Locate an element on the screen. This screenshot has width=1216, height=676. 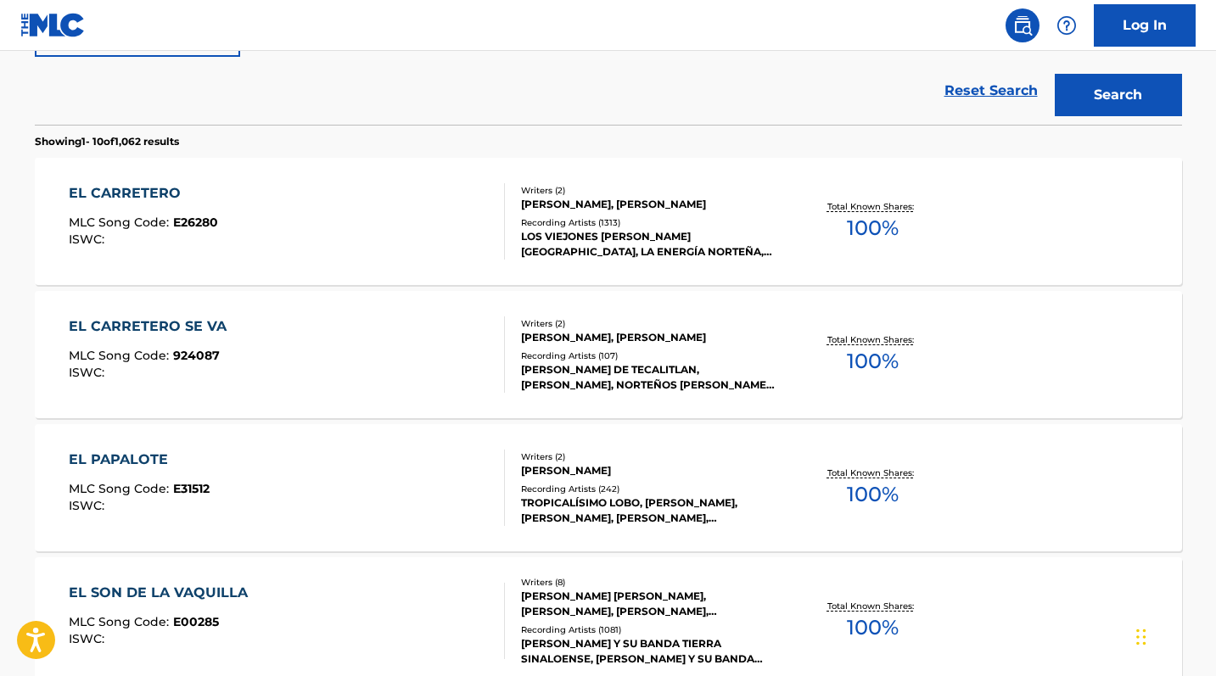
div: EL PAPALOTE is located at coordinates (139, 460).